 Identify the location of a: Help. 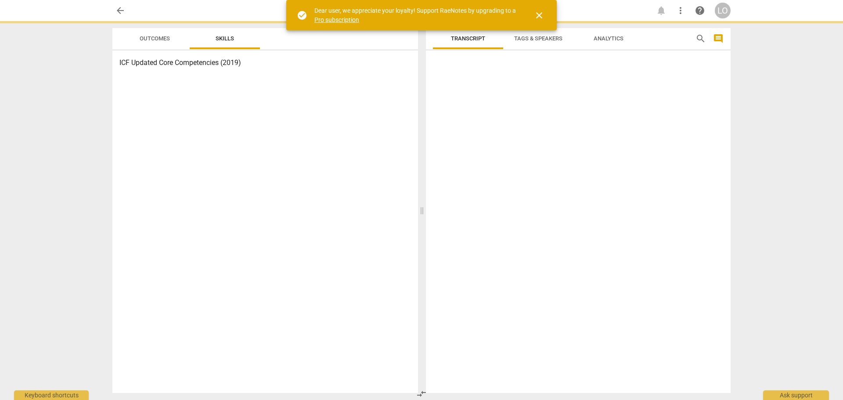
(700, 11).